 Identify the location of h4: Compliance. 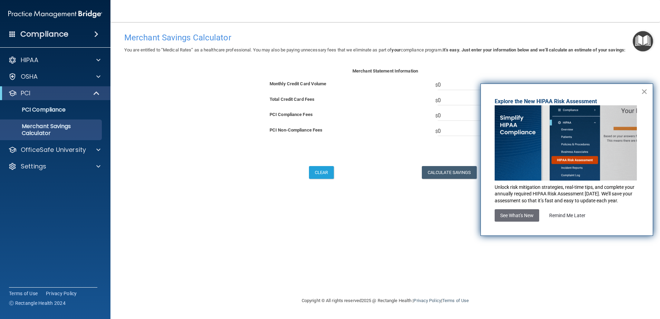
(44, 34).